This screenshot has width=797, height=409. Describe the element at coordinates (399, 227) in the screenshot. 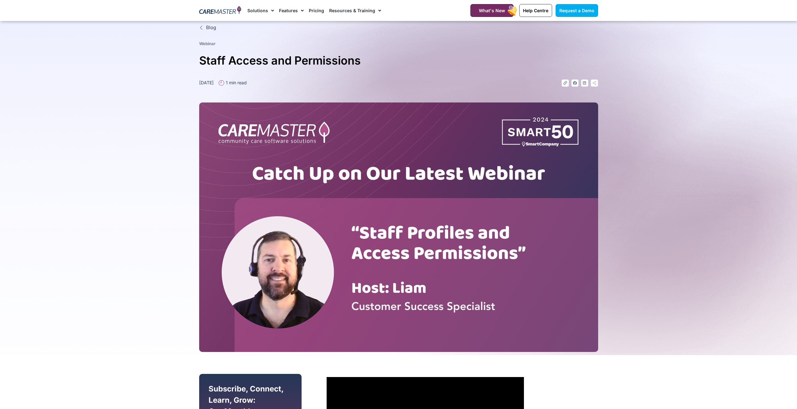

I see `img: CareMaster webinar tile featuring the session 'Staff Profiles and Access Permissions' hosted by L...` at that location.